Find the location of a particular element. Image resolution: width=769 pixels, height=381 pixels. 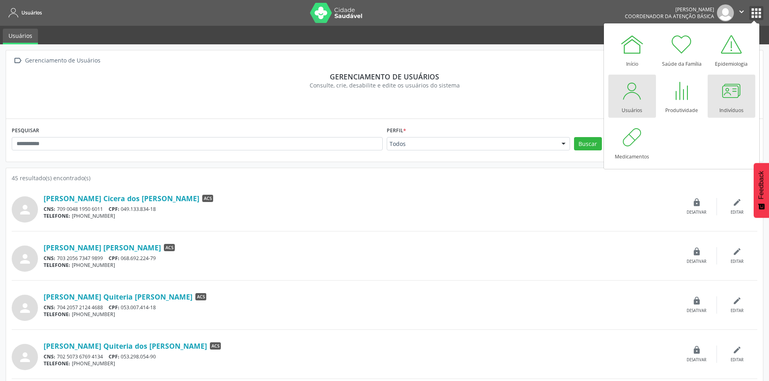

a: Indivíduos is located at coordinates (731, 96).